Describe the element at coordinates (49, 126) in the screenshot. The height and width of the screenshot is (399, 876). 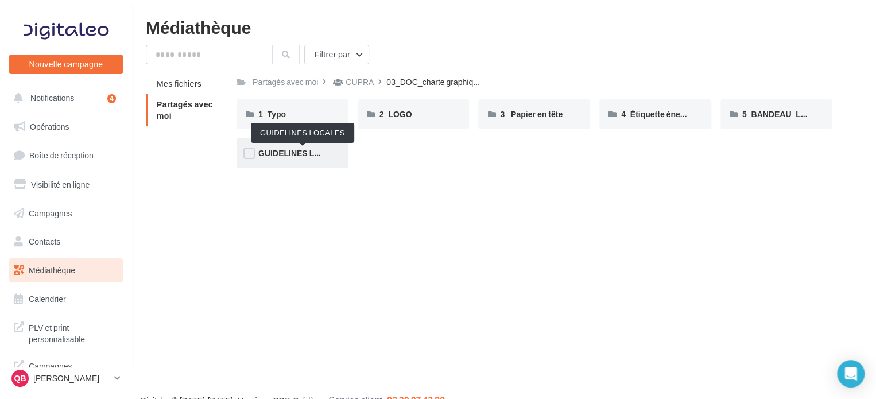
I see `span: Opérations` at that location.